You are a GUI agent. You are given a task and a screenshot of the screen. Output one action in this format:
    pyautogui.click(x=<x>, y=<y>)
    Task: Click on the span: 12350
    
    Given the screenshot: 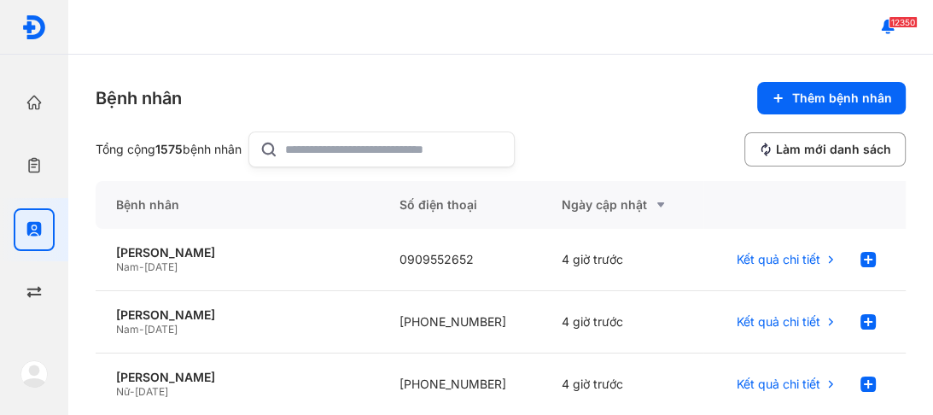 What is the action you would take?
    pyautogui.click(x=903, y=22)
    